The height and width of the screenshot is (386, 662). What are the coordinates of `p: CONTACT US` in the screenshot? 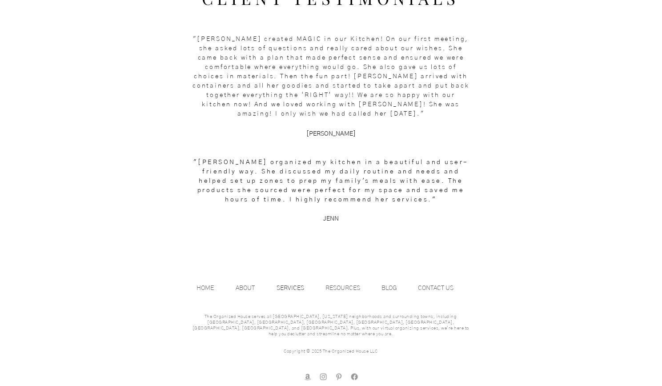 It's located at (436, 288).